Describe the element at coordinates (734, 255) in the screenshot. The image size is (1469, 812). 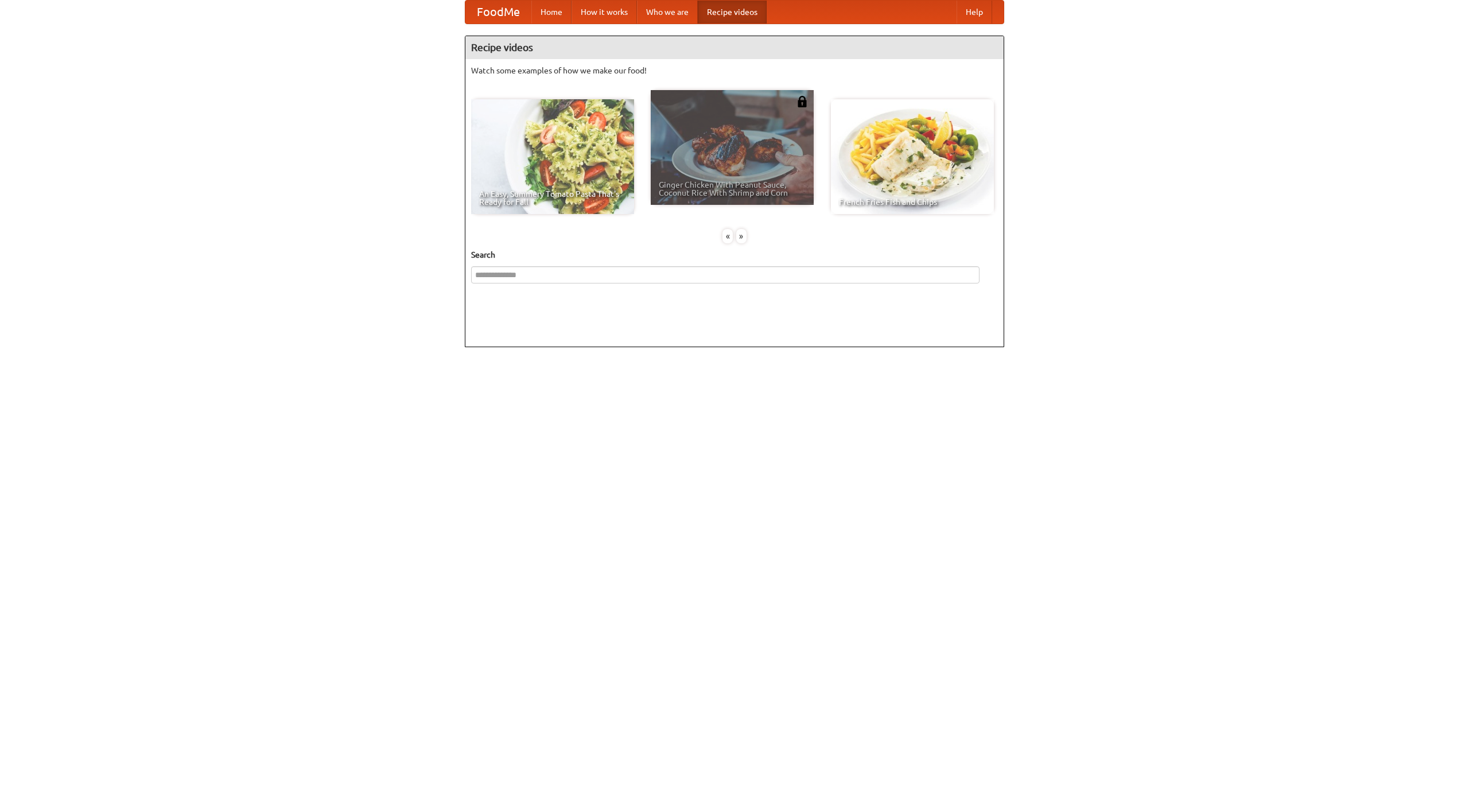
I see `h5: Search` at that location.